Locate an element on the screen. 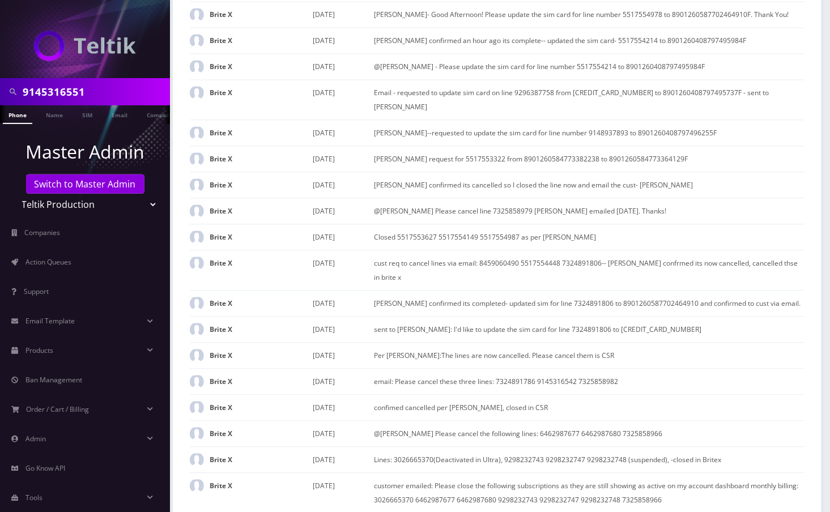 This screenshot has width=830, height=512. a: SIM is located at coordinates (87, 114).